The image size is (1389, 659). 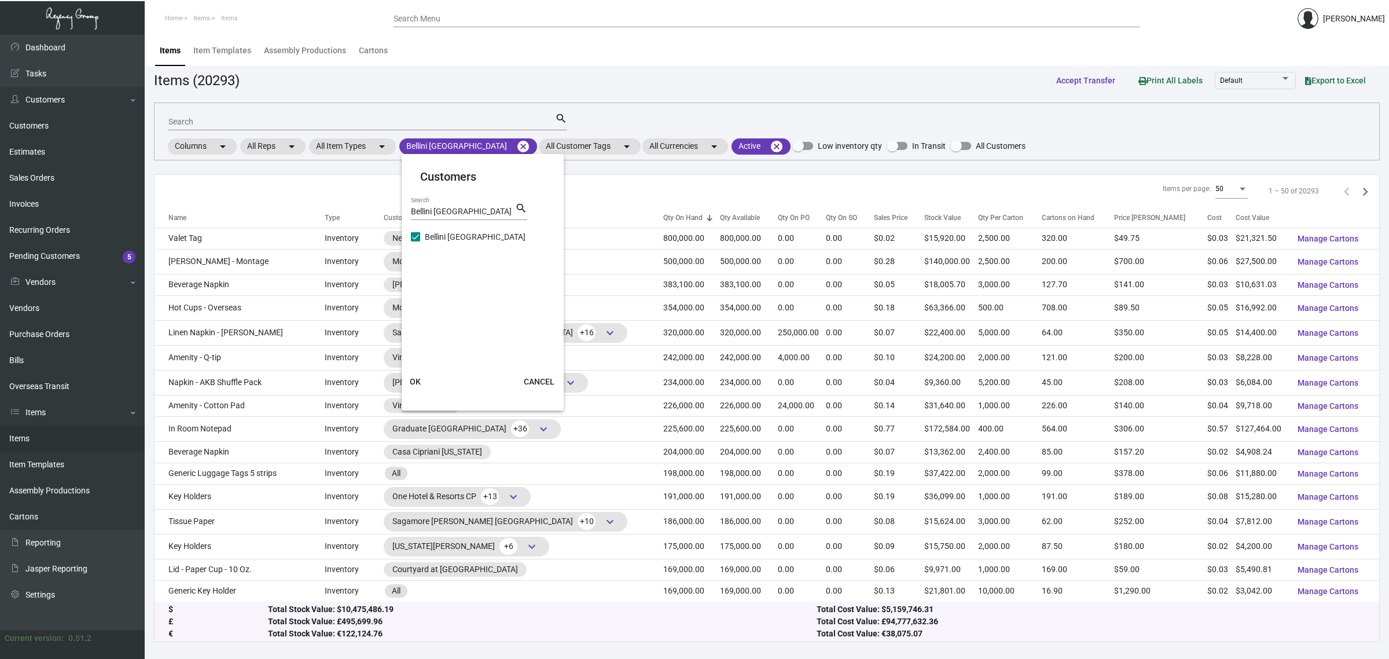 I want to click on span: OK, so click(x=415, y=382).